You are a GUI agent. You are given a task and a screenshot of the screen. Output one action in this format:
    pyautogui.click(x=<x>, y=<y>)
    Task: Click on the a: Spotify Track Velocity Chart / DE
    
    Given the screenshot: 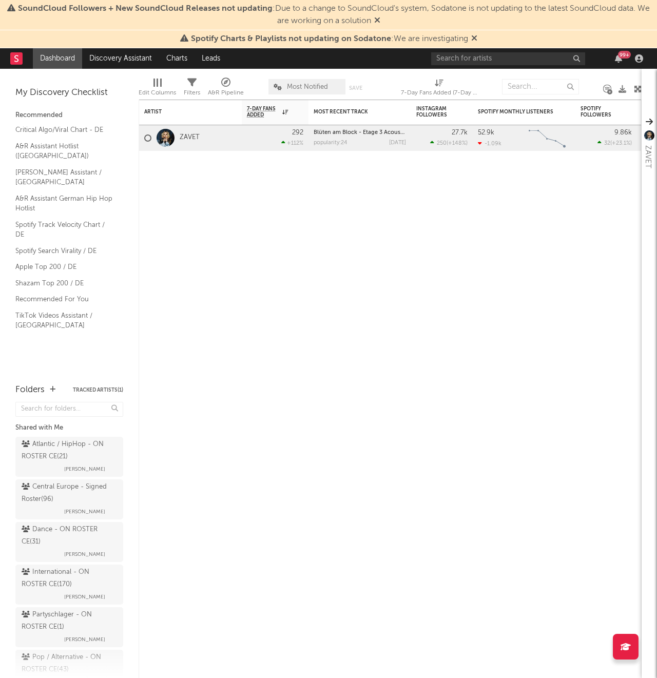 What is the action you would take?
    pyautogui.click(x=64, y=229)
    